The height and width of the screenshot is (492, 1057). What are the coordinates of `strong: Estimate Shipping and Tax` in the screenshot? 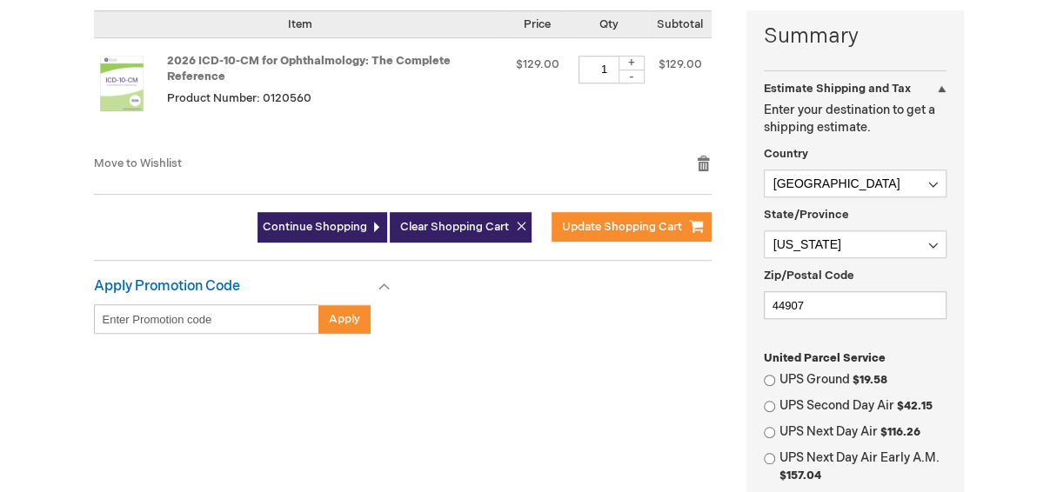 It's located at (837, 89).